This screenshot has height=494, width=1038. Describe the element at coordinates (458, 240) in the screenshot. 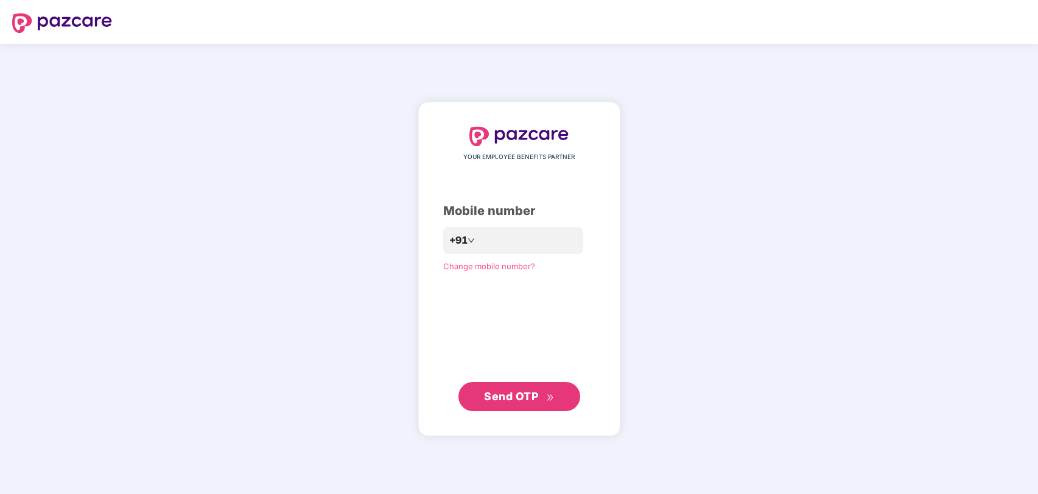

I see `span: +91` at that location.